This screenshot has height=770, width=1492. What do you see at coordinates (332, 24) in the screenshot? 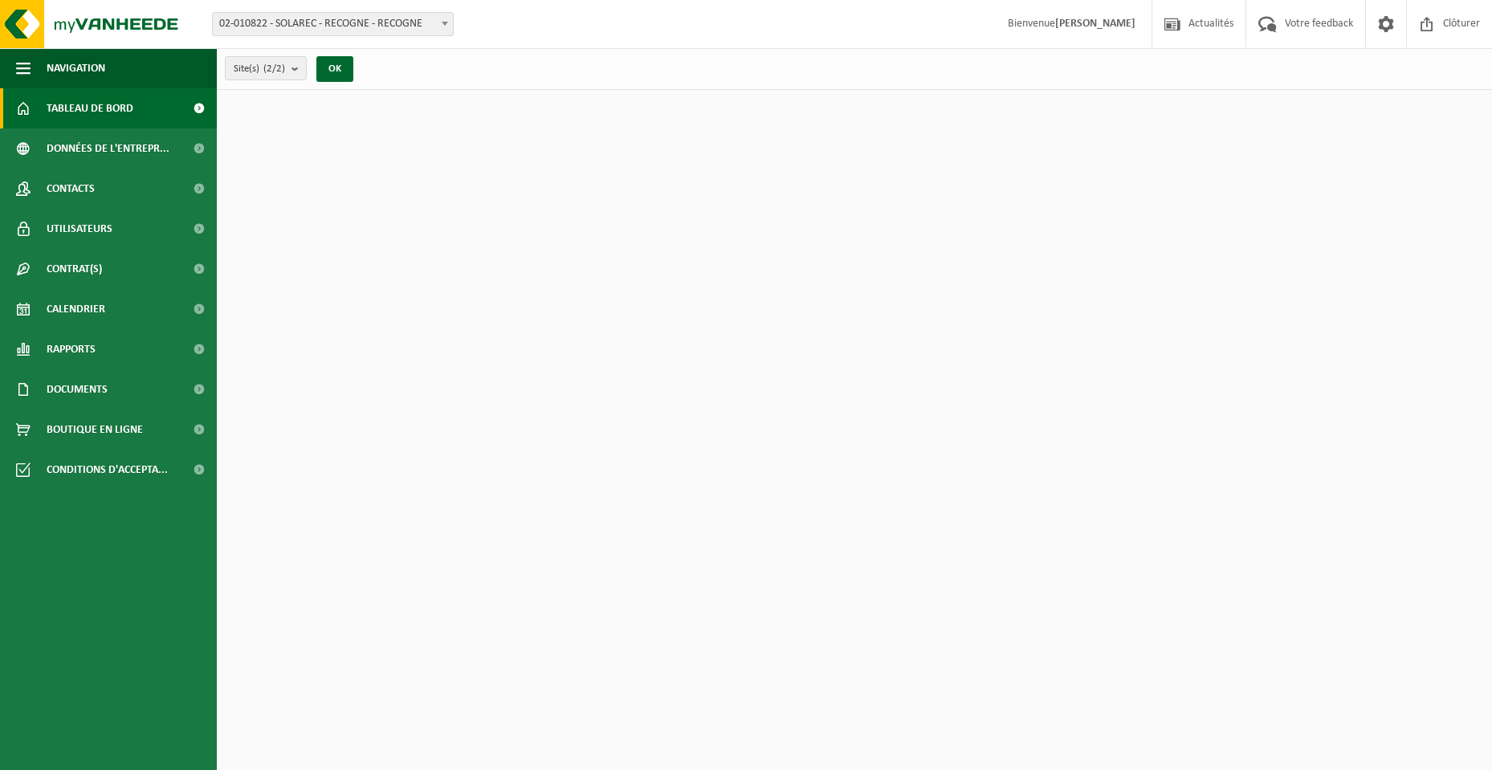
I see `span: 02-010822 - SOLAREC - RECOGNE - RECOGNE` at bounding box center [332, 24].